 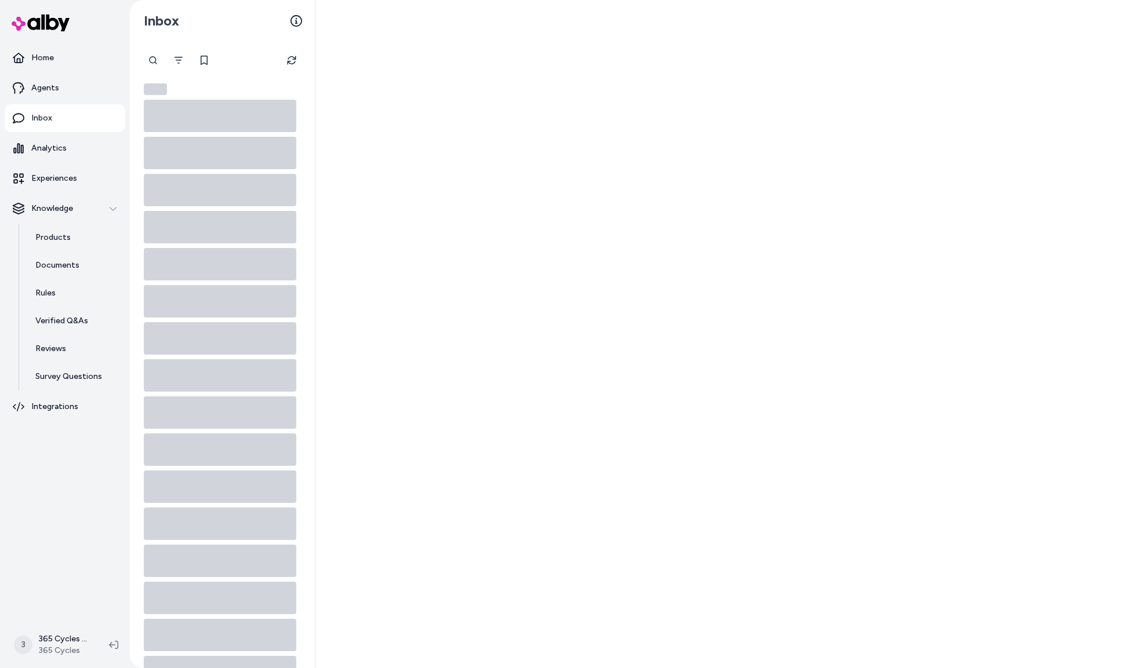 I want to click on button: Knowledge, so click(x=65, y=209).